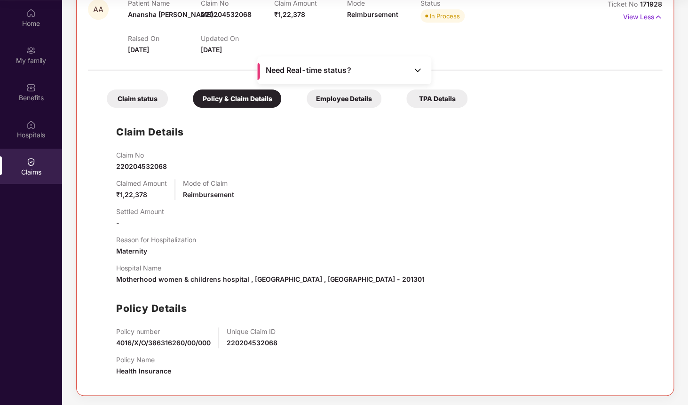 The width and height of the screenshot is (688, 405). What do you see at coordinates (163, 342) in the screenshot?
I see `span: 4016/X/O/386316260/00/000` at bounding box center [163, 342].